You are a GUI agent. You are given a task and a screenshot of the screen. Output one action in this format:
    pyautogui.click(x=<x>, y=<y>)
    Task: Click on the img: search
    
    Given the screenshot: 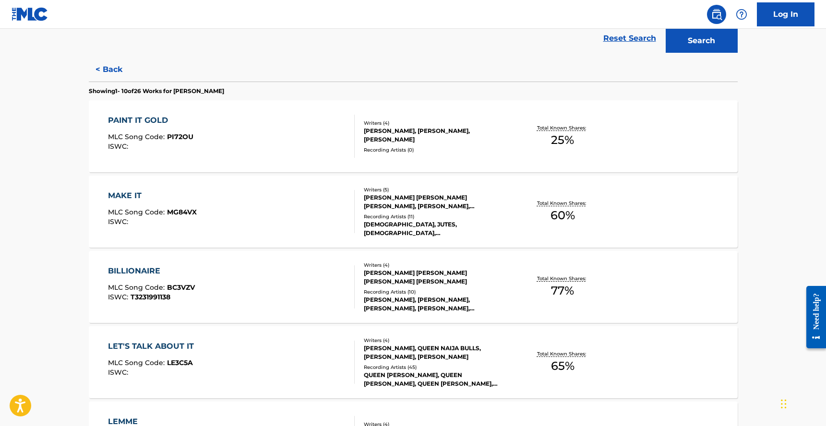 What is the action you would take?
    pyautogui.click(x=716, y=14)
    